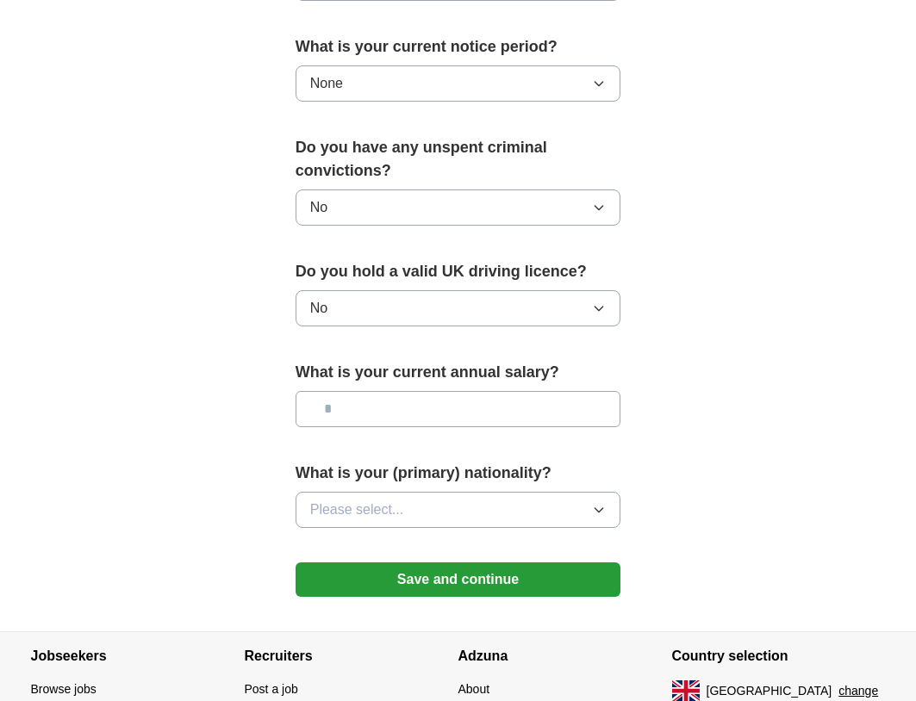 This screenshot has height=701, width=916. Describe the element at coordinates (458, 372) in the screenshot. I see `label: What is your current annual salary?` at that location.